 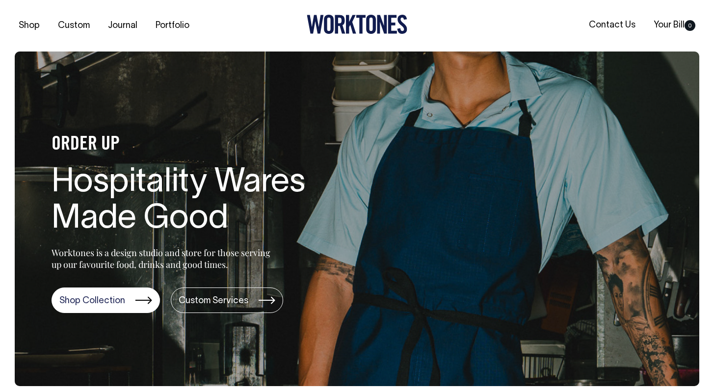 What do you see at coordinates (209, 145) in the screenshot?
I see `h4: ORDER UP` at bounding box center [209, 145].